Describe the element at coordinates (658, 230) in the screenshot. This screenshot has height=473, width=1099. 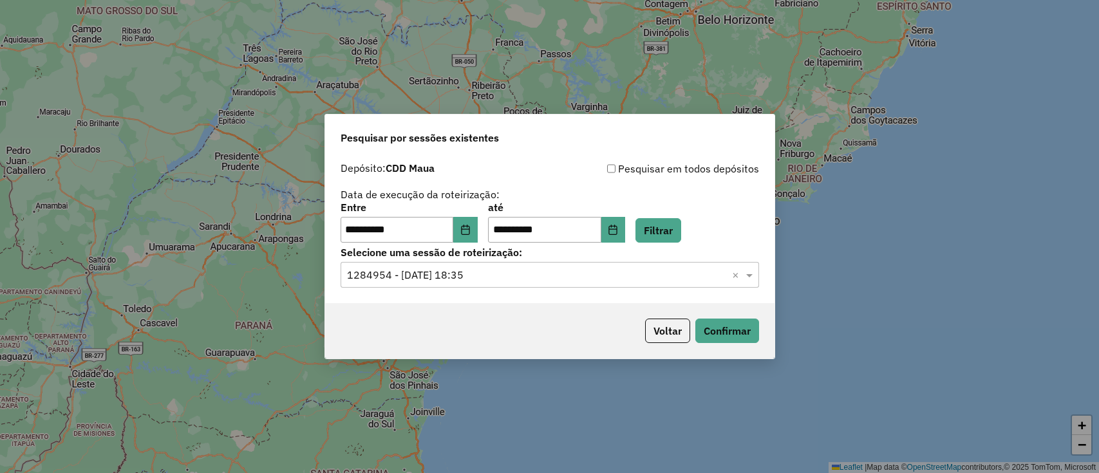
I see `button: Filtrar` at that location.